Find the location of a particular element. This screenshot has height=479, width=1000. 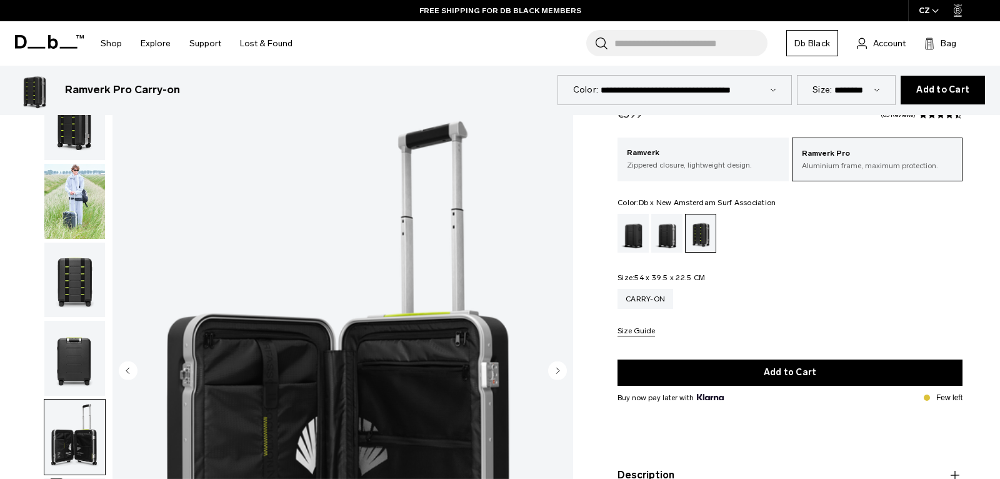

span: Db x New Amsterdam Surf Association is located at coordinates (707, 202).